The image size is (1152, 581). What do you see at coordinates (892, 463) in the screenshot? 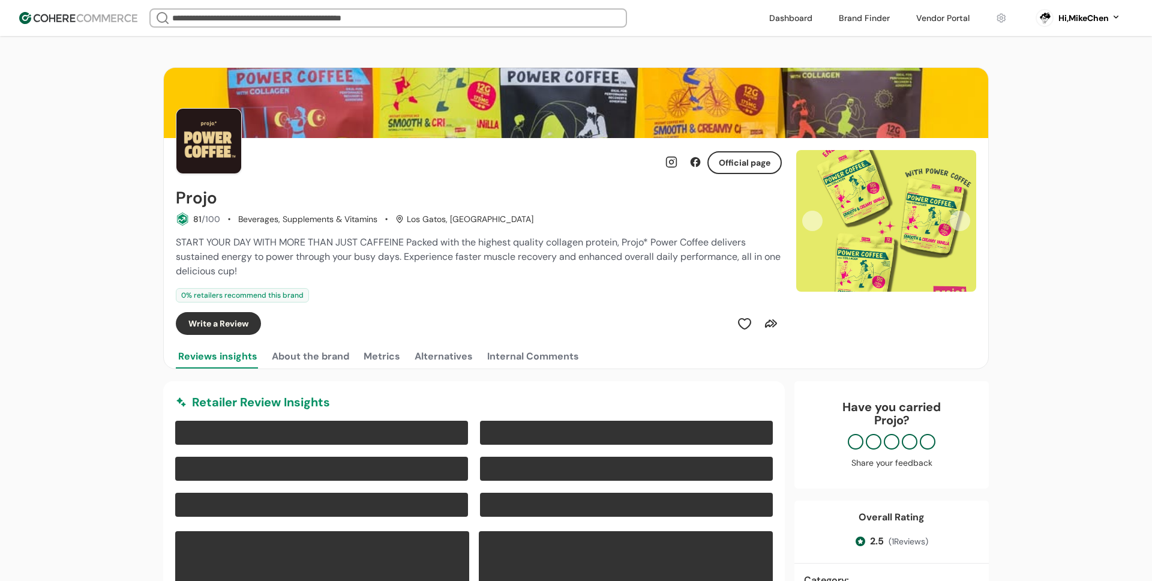
I see `div: Share your feedback` at bounding box center [892, 463].